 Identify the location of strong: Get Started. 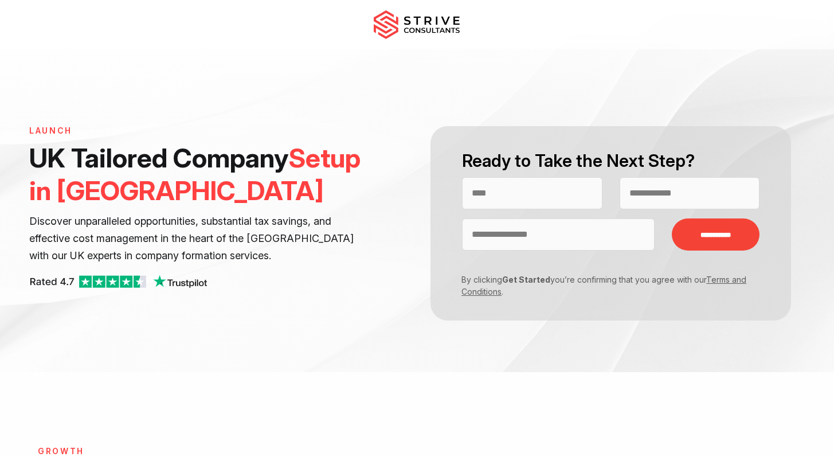
(526, 279).